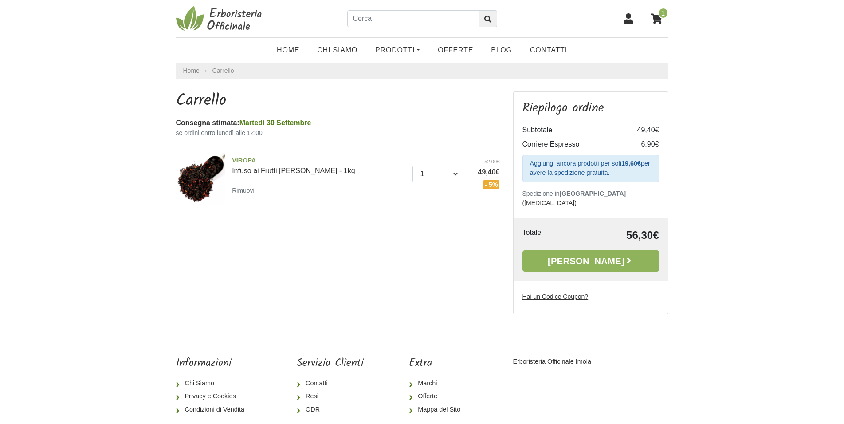 The height and width of the screenshot is (424, 844). I want to click on p: Spedizione in, so click(591, 198).